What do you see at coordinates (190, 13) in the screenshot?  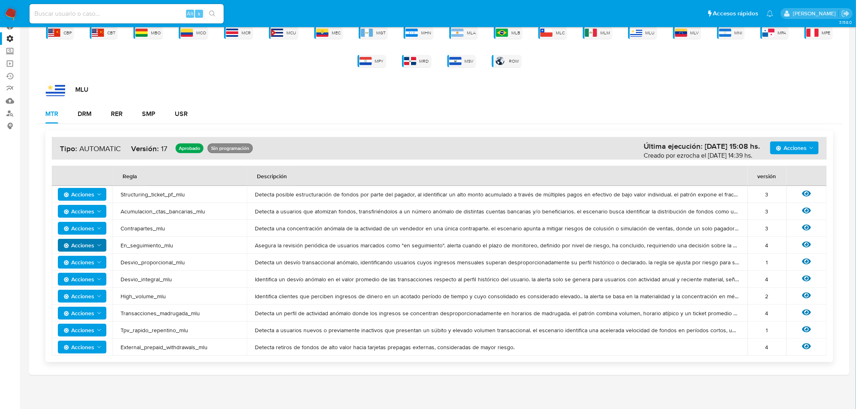 I see `span: Alt` at bounding box center [190, 13].